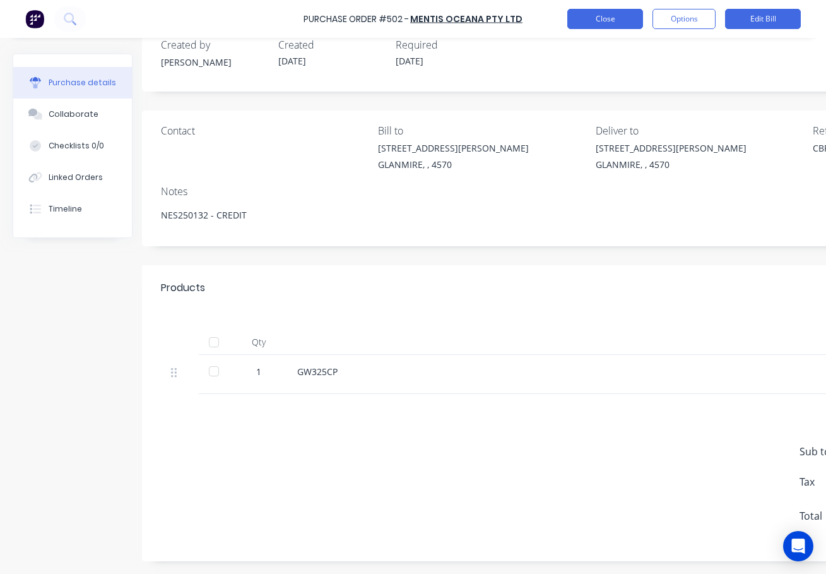 This screenshot has height=574, width=826. What do you see at coordinates (259, 342) in the screenshot?
I see `div: Qty` at bounding box center [259, 342].